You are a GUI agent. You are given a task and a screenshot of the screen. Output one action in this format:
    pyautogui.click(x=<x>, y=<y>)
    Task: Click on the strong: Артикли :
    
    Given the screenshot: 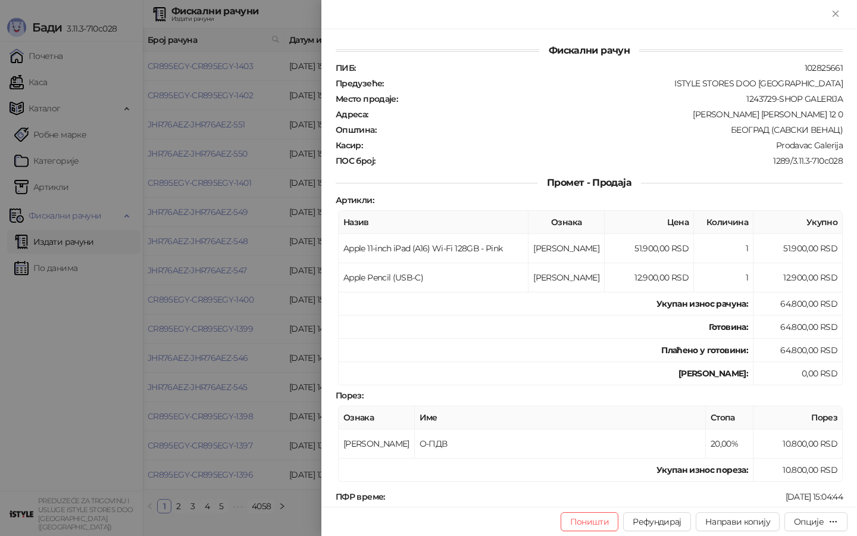 What is the action you would take?
    pyautogui.click(x=355, y=200)
    